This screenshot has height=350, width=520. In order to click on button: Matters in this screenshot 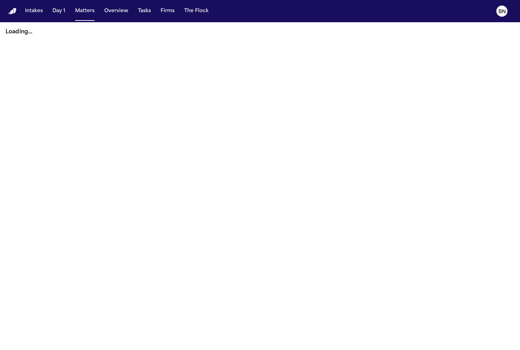, I will do `click(85, 11)`.